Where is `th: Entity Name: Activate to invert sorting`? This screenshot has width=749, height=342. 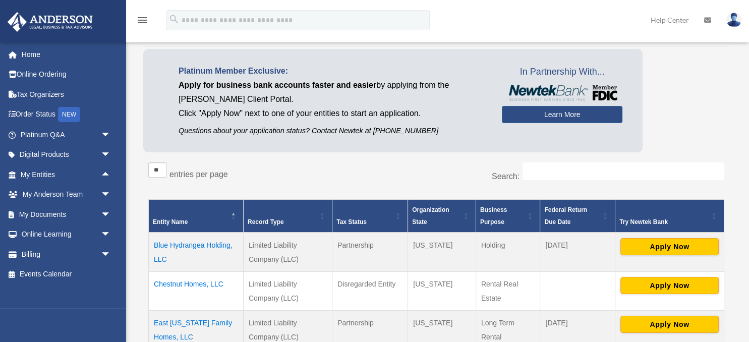
th: Entity Name: Activate to invert sorting is located at coordinates (196, 216).